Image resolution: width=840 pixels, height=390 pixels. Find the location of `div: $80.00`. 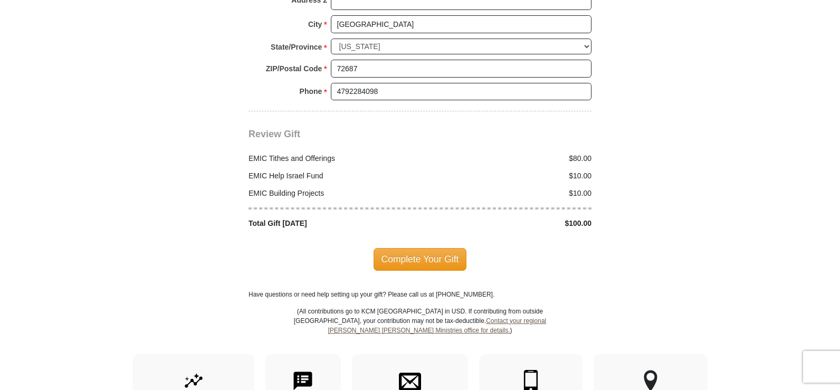

div: $80.00 is located at coordinates (508, 158).